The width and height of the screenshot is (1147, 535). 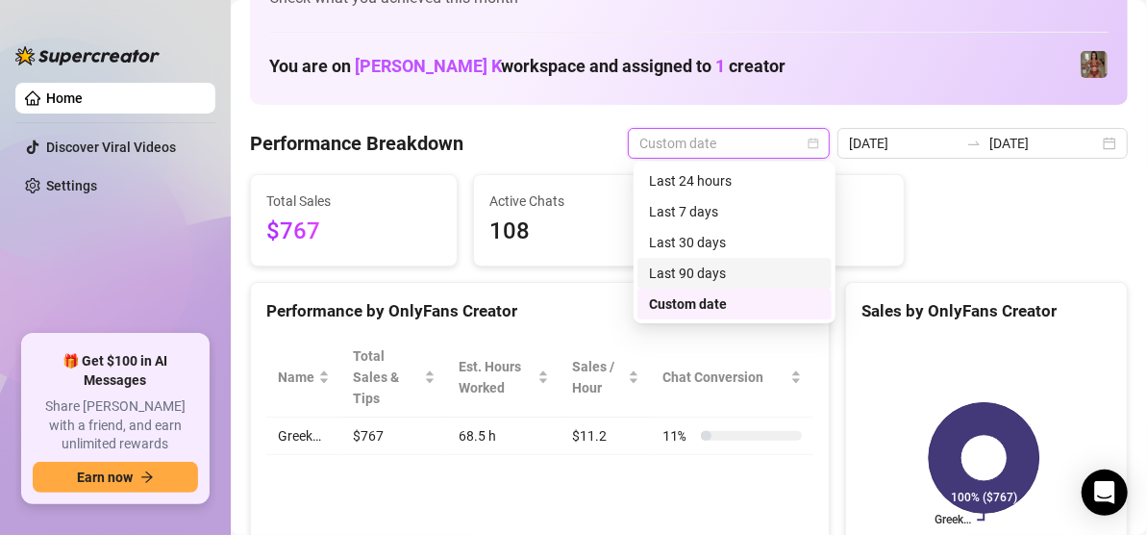 What do you see at coordinates (577, 232) in the screenshot?
I see `span: 108` at bounding box center [577, 232].